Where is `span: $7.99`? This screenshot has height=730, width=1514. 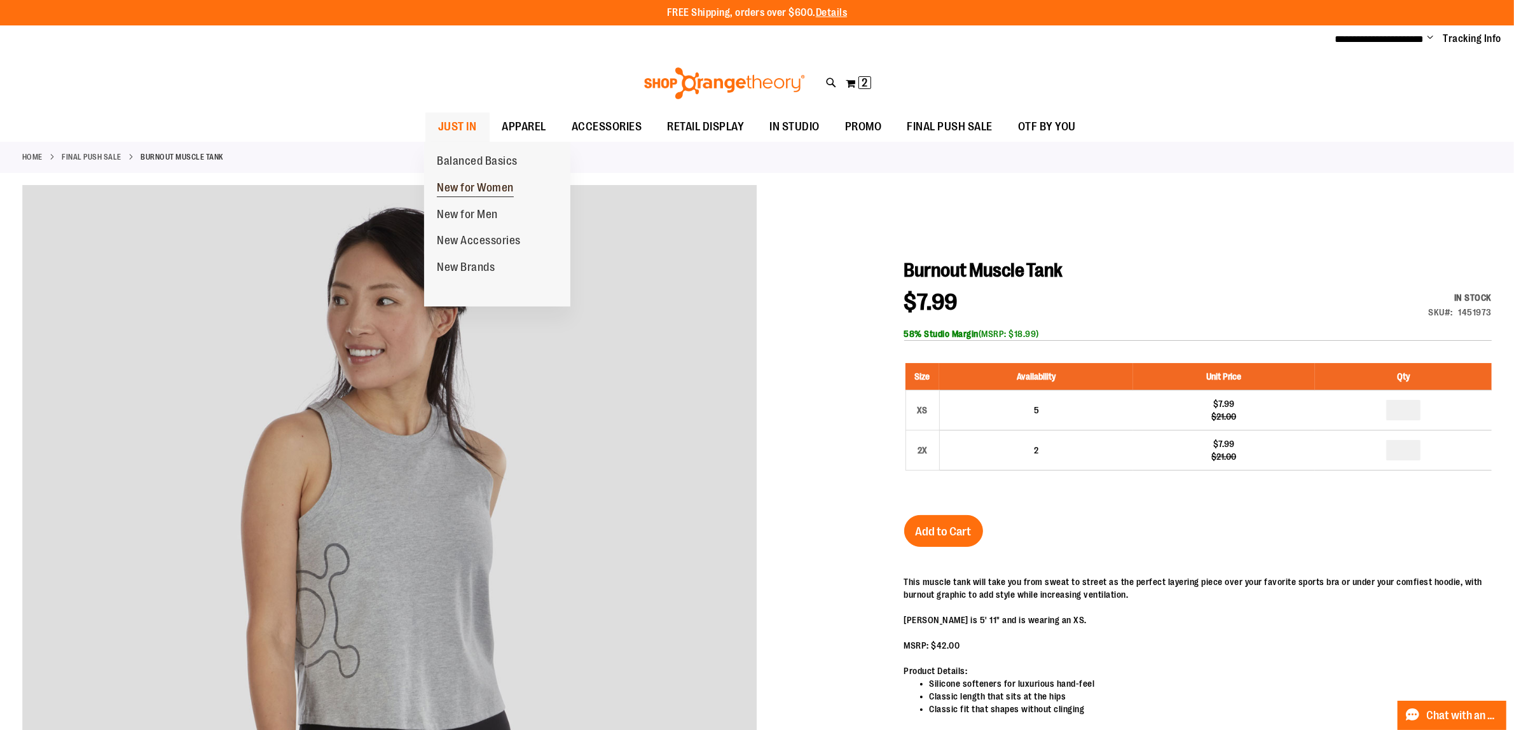 span: $7.99 is located at coordinates (931, 302).